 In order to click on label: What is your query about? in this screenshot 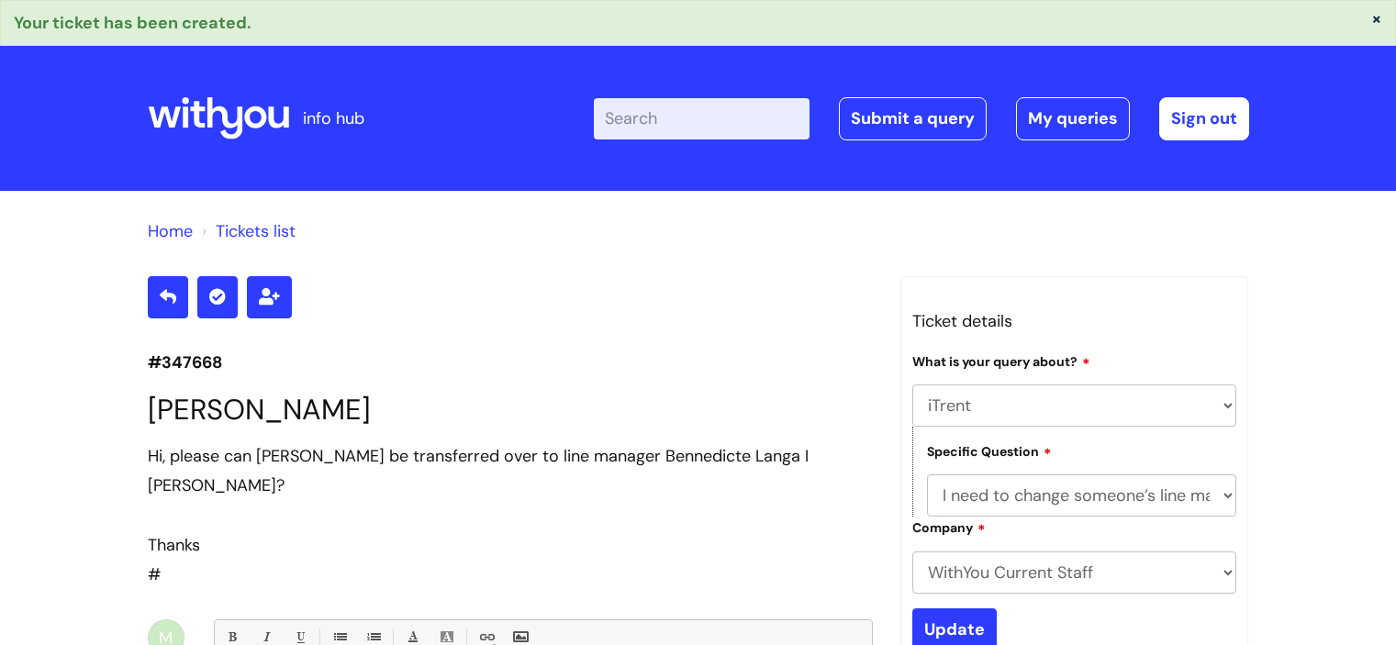, I will do `click(1001, 361)`.